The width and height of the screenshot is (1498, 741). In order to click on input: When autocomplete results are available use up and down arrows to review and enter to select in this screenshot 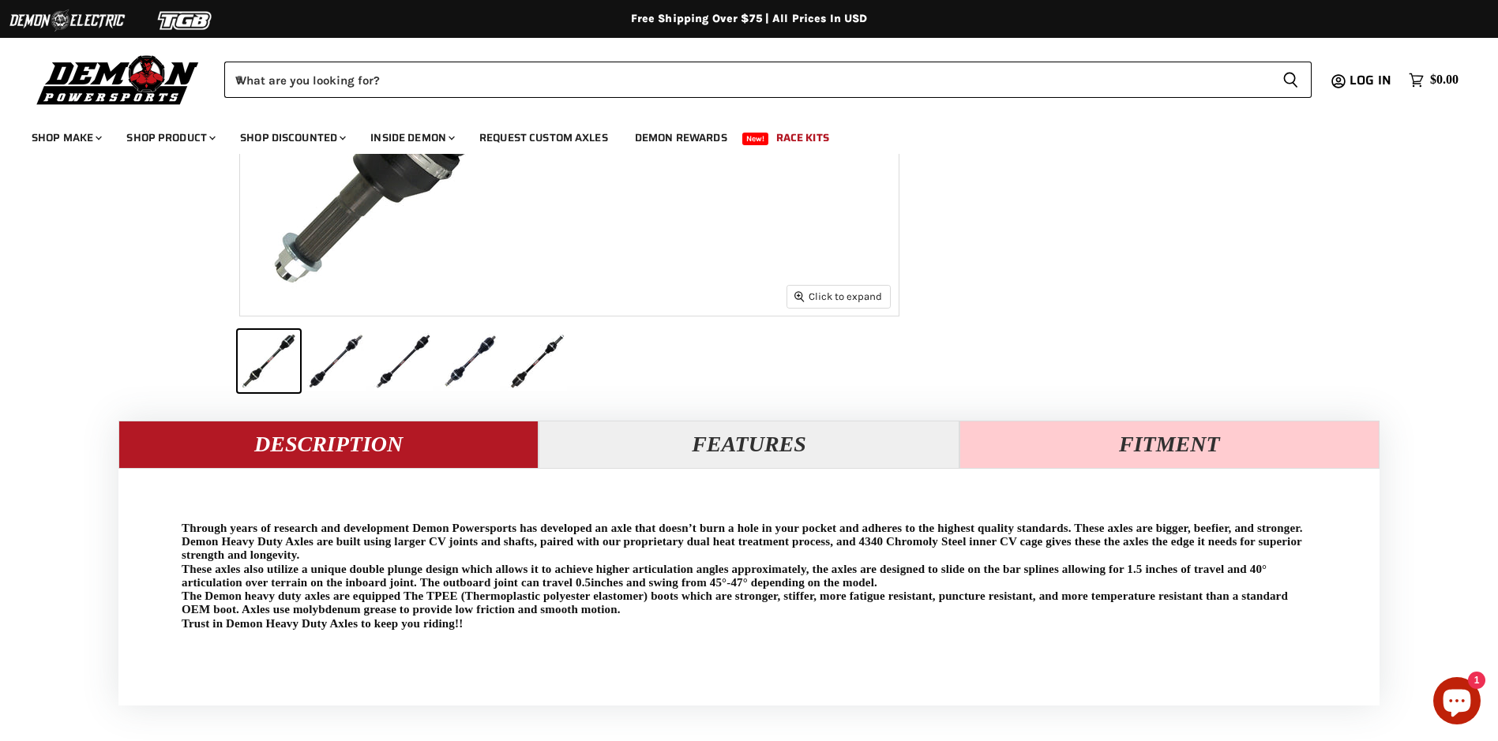, I will do `click(747, 80)`.